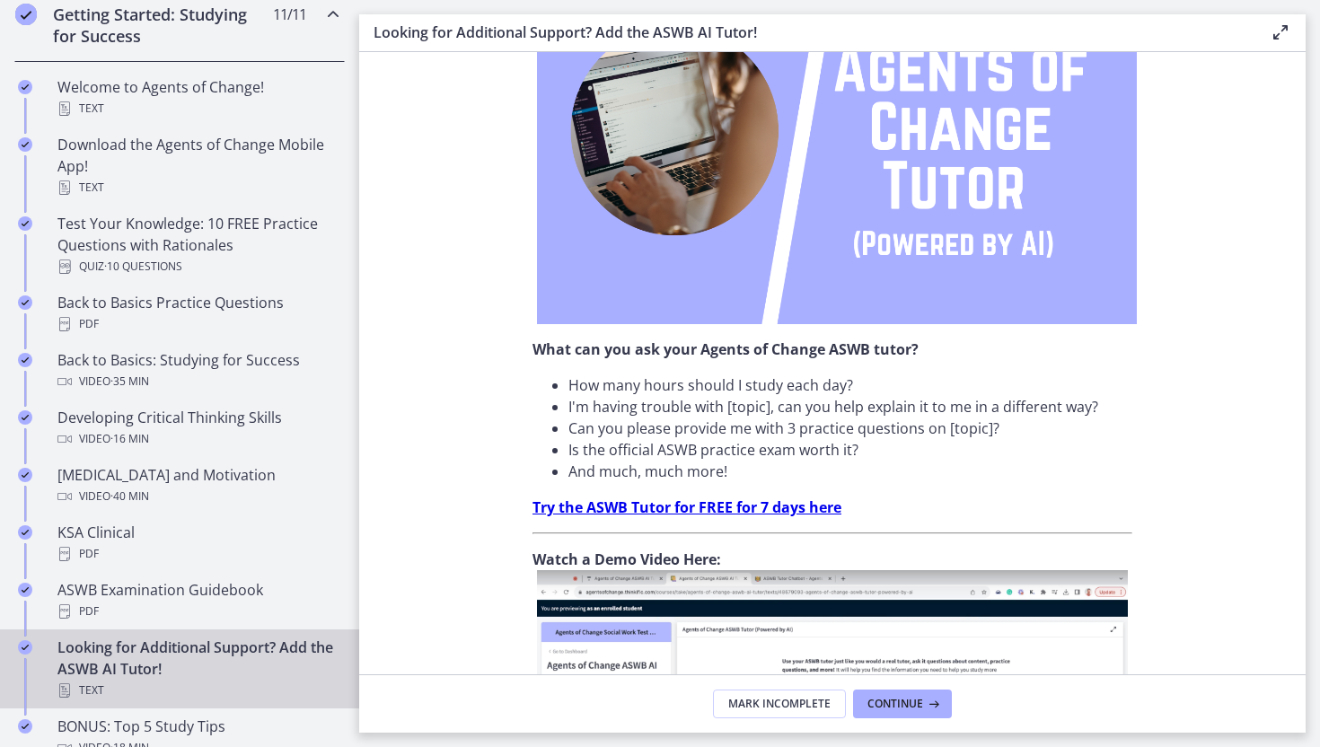 The image size is (1320, 747). I want to click on button: Continue, so click(903, 704).